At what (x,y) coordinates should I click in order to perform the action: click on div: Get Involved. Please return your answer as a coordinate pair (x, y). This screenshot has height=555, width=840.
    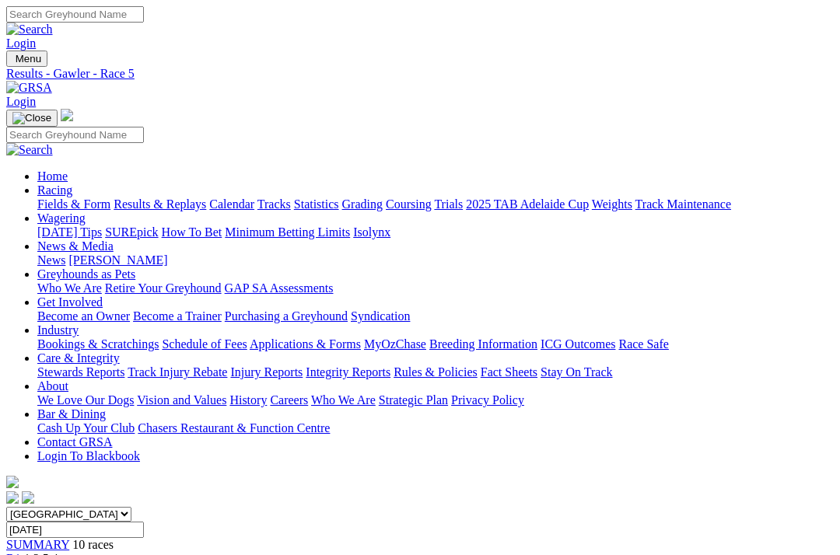
    Looking at the image, I should click on (435, 316).